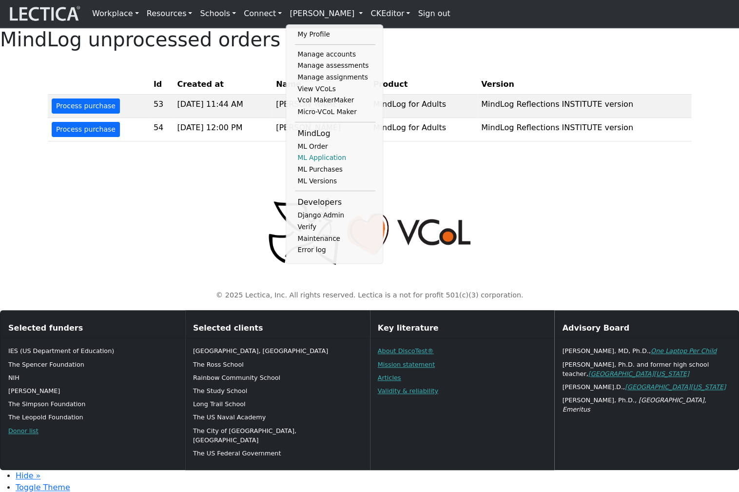 This screenshot has width=739, height=492. I want to click on p: Rainbow Community School, so click(277, 377).